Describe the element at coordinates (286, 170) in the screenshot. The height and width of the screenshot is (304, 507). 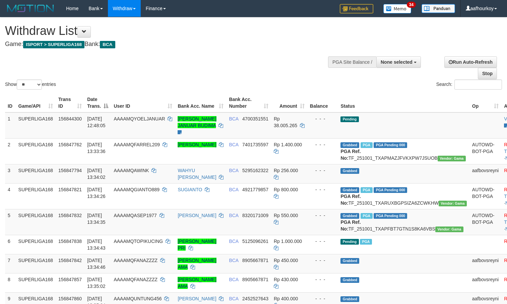
I see `span: Rp 256.000` at that location.